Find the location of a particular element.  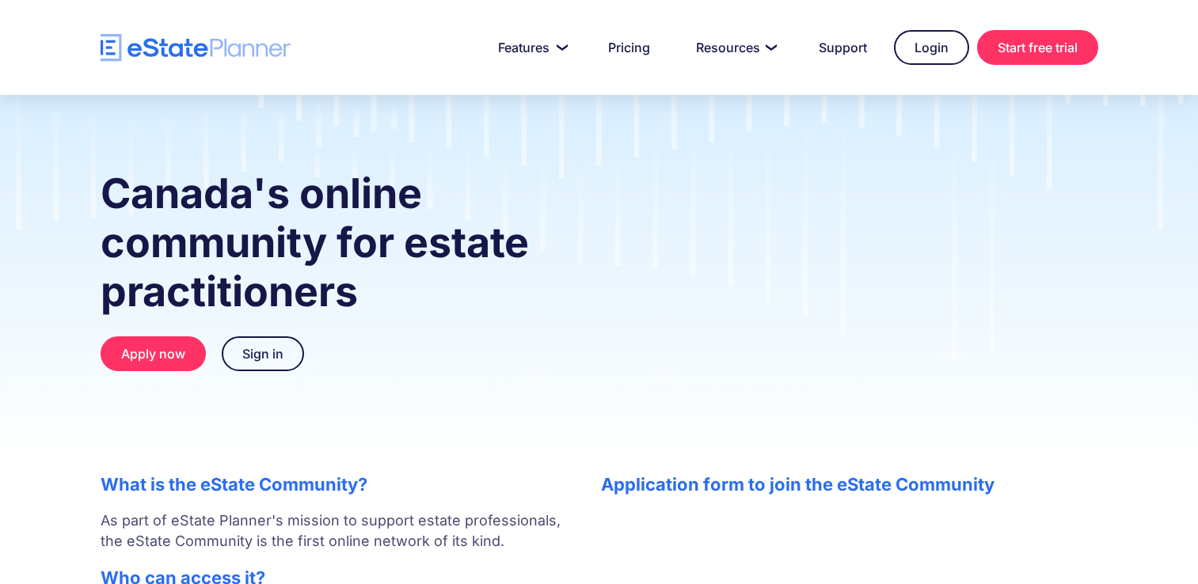

a: Support is located at coordinates (843, 48).